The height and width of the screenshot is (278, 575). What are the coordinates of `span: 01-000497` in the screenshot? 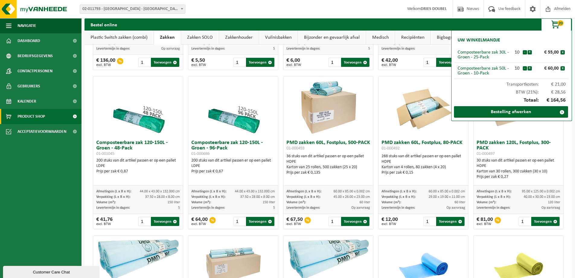 It's located at (486, 153).